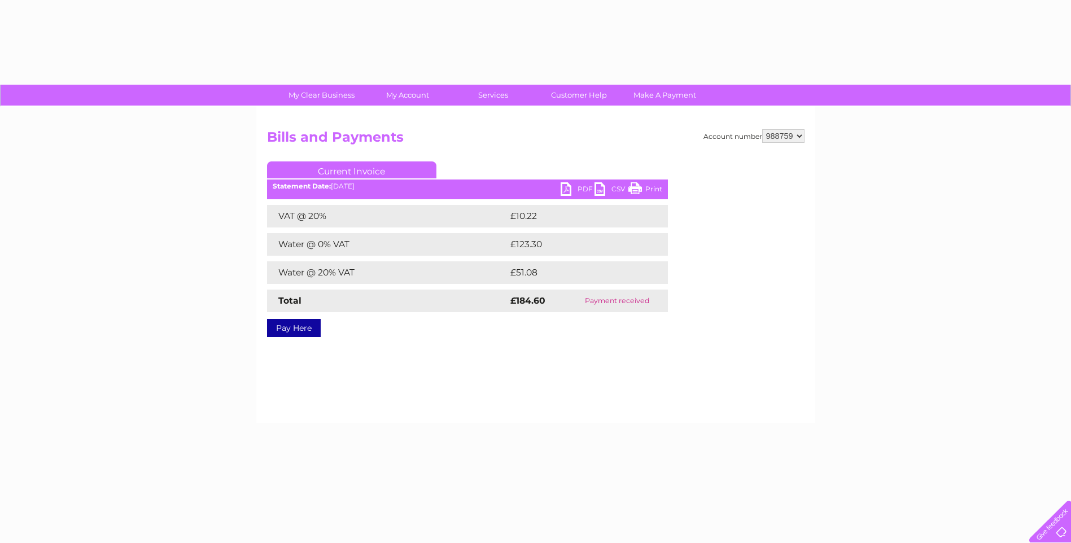 This screenshot has width=1071, height=543. I want to click on td: Water @ 20% VAT, so click(387, 273).